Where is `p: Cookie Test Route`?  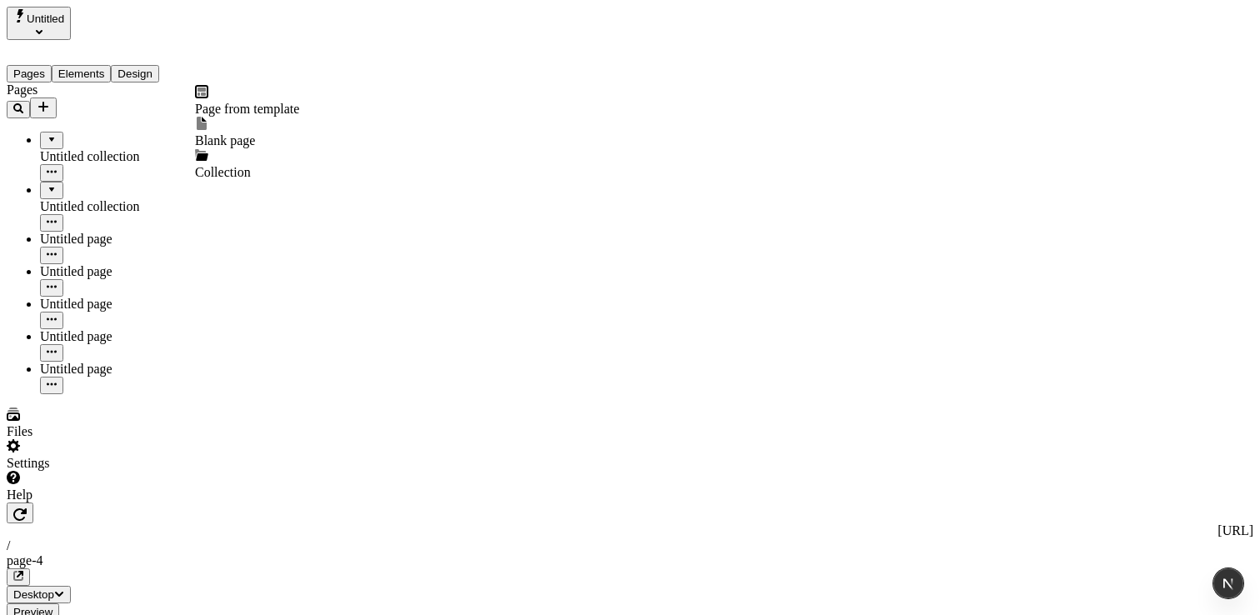 p: Cookie Test Route is located at coordinates (125, 21).